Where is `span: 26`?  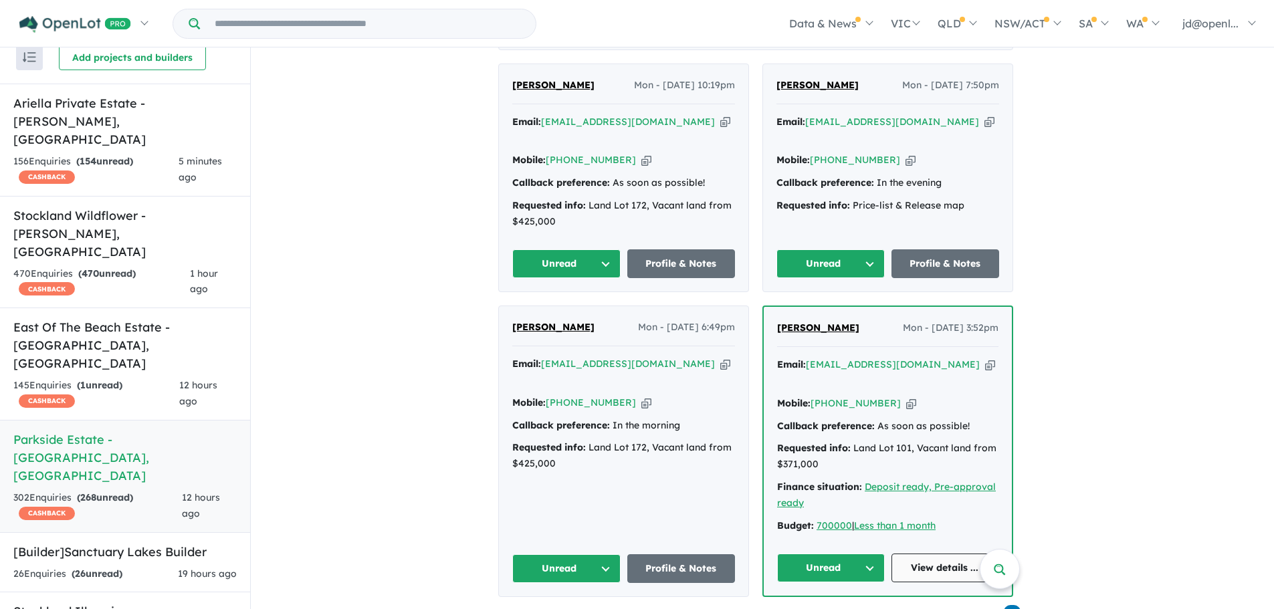 span: 26 is located at coordinates (80, 574).